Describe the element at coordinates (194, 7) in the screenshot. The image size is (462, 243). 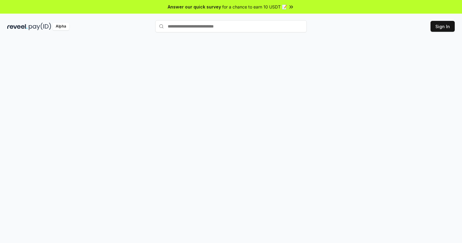
I see `span: Answer our quick survey` at that location.